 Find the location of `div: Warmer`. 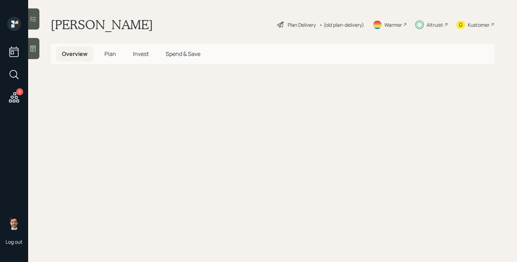

div: Warmer is located at coordinates (393, 25).